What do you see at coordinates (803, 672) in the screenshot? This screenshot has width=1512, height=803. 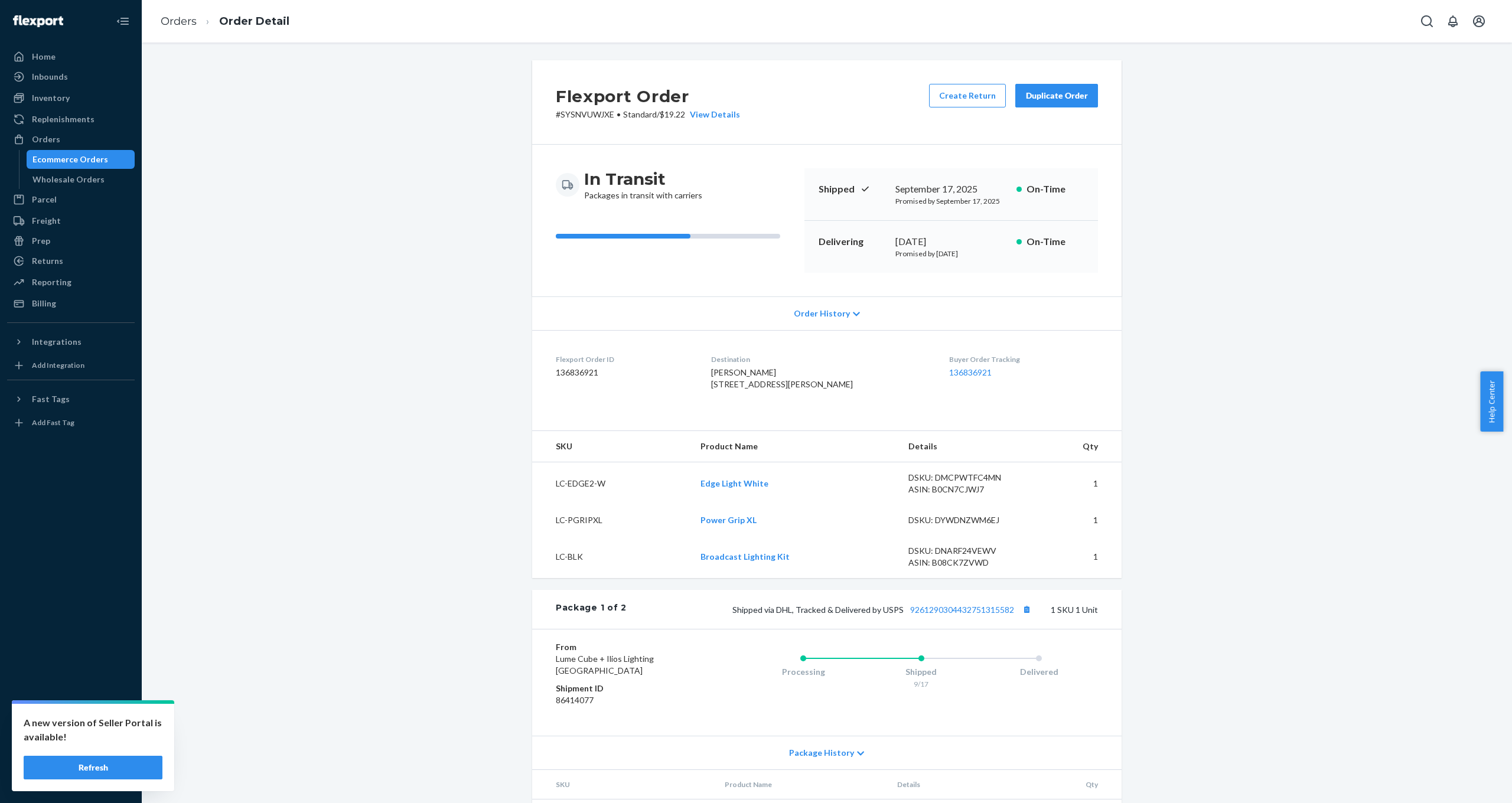 I see `div: Processing` at bounding box center [803, 672].